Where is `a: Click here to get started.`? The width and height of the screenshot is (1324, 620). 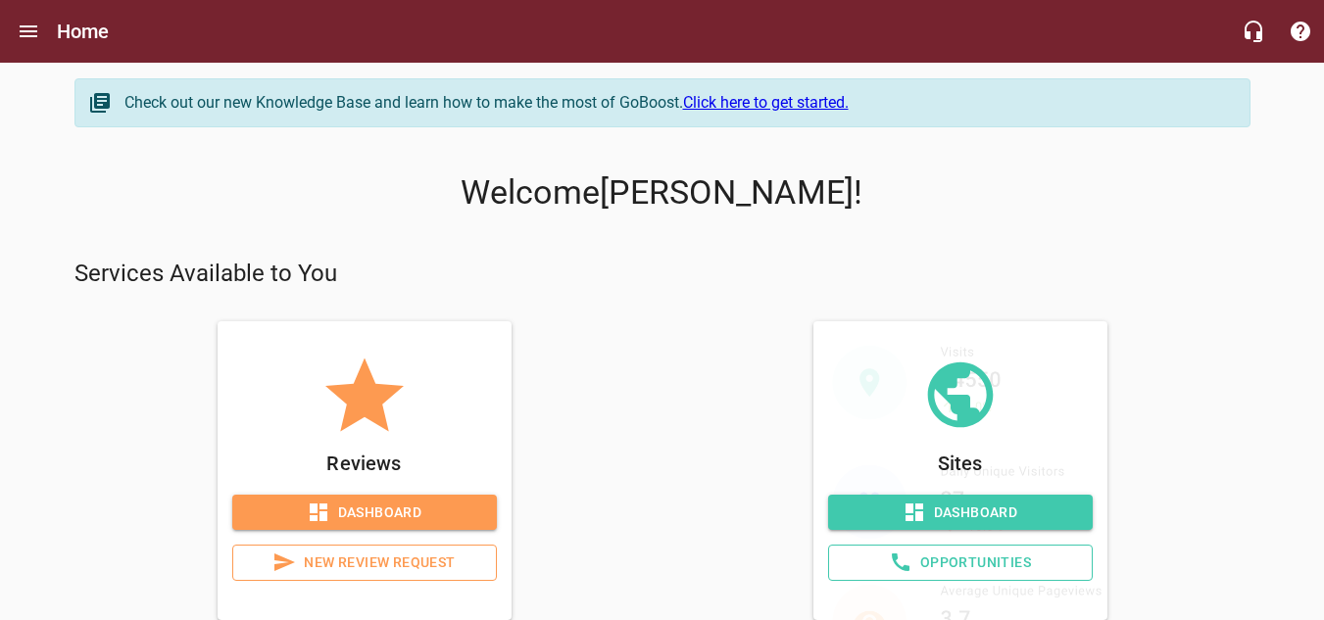 a: Click here to get started. is located at coordinates (765, 102).